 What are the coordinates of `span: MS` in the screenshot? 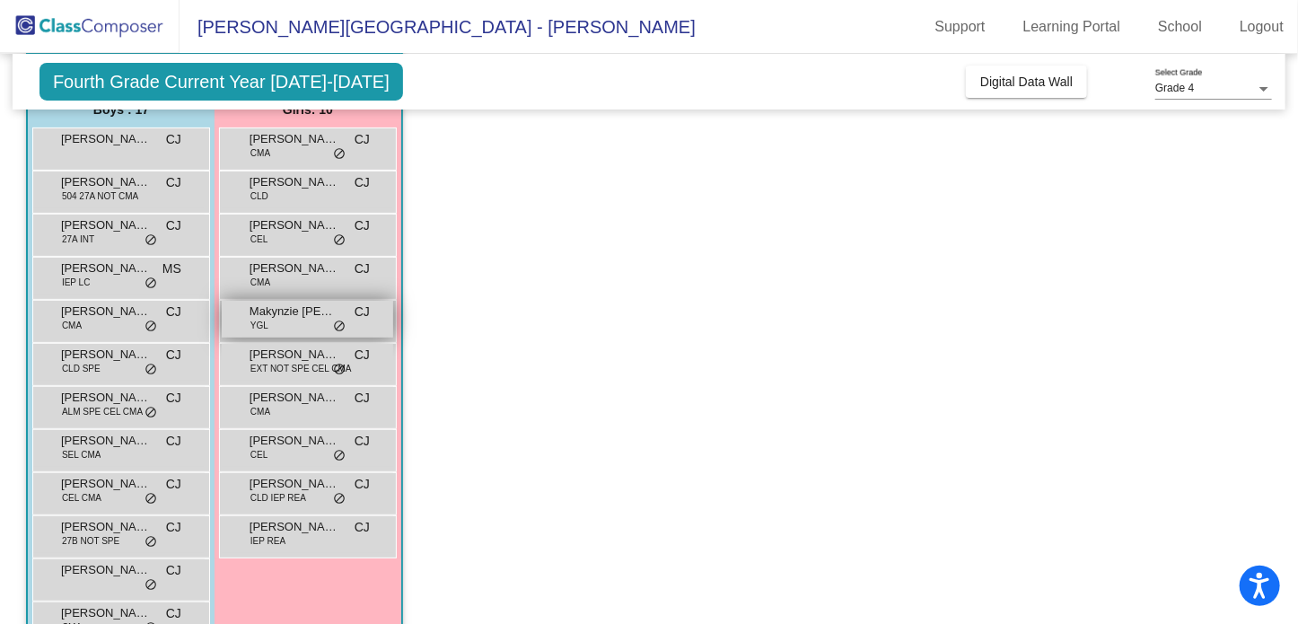 It's located at (171, 268).